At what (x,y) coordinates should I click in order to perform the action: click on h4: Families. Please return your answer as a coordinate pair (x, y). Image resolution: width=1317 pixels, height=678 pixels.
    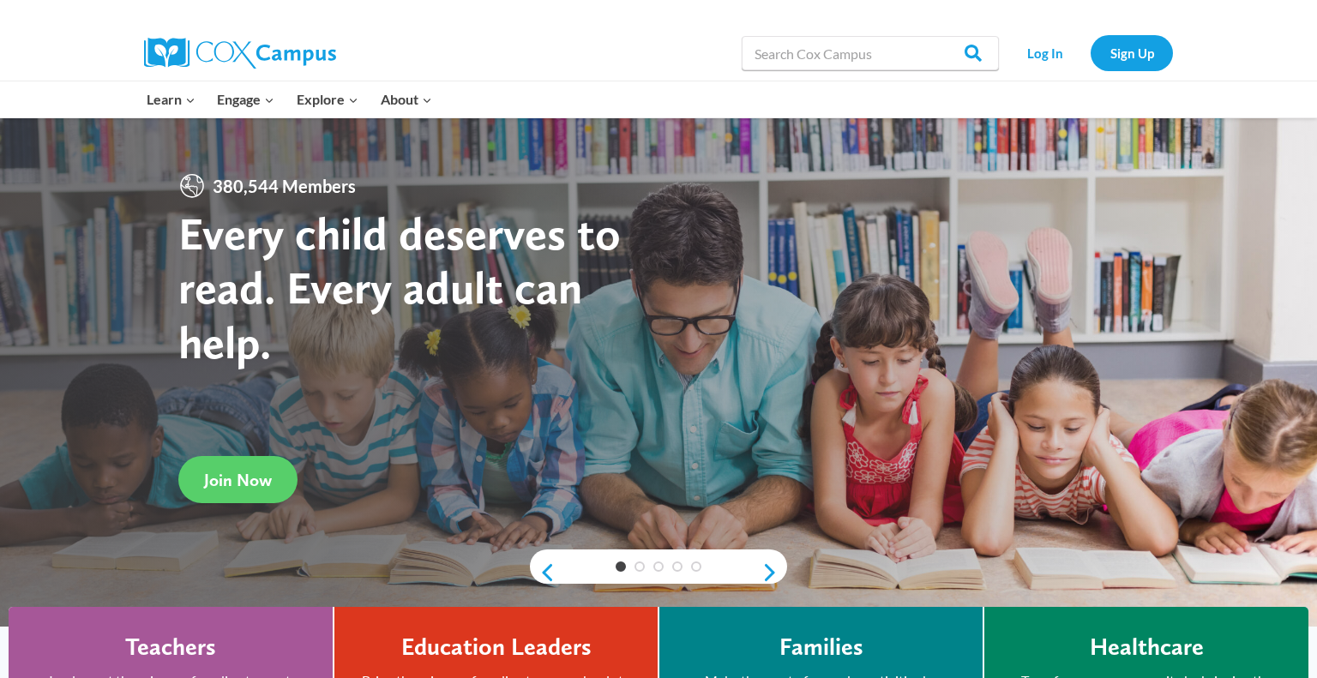
    Looking at the image, I should click on (821, 647).